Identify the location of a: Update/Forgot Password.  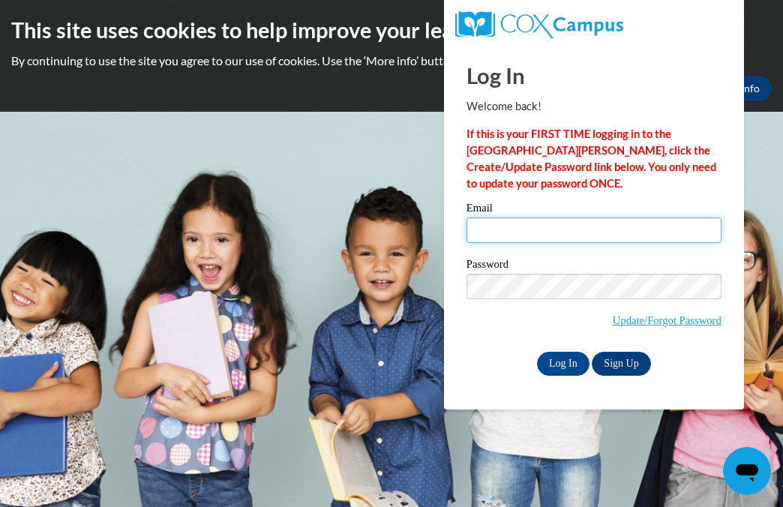
(667, 320).